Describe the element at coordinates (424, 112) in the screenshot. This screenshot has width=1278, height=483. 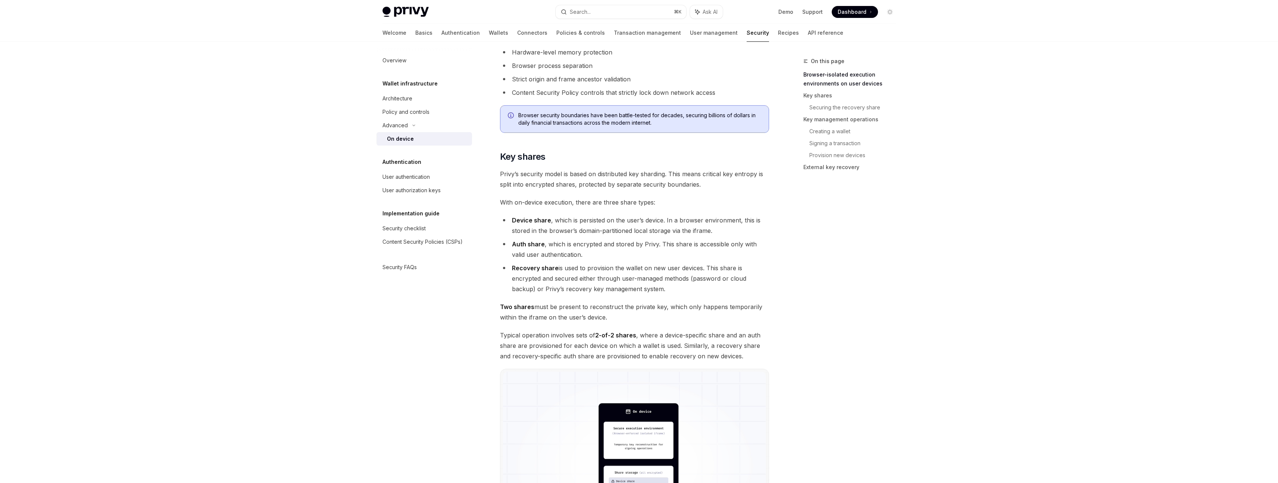
I see `a: Policy and controls` at that location.